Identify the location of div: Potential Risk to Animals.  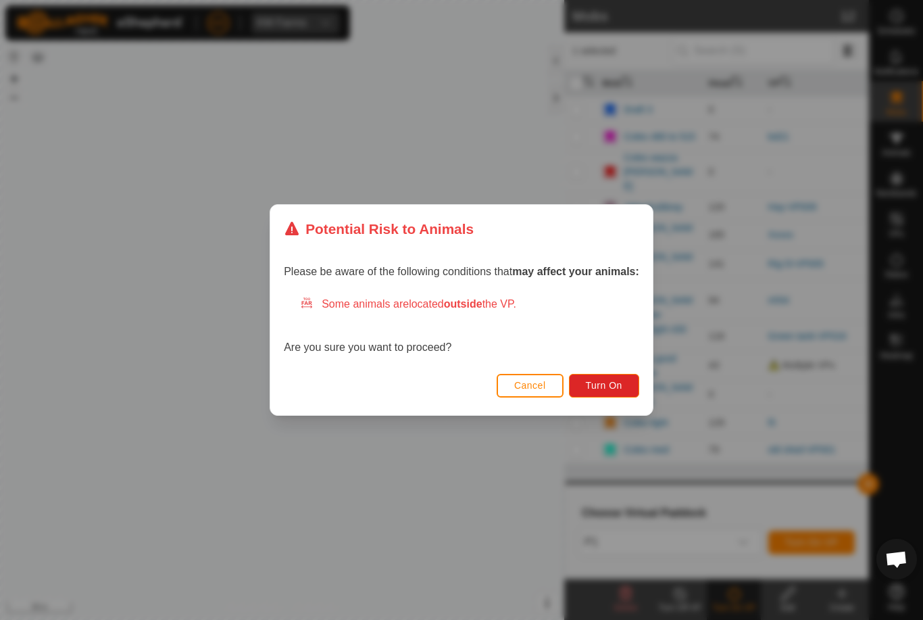
(378, 228).